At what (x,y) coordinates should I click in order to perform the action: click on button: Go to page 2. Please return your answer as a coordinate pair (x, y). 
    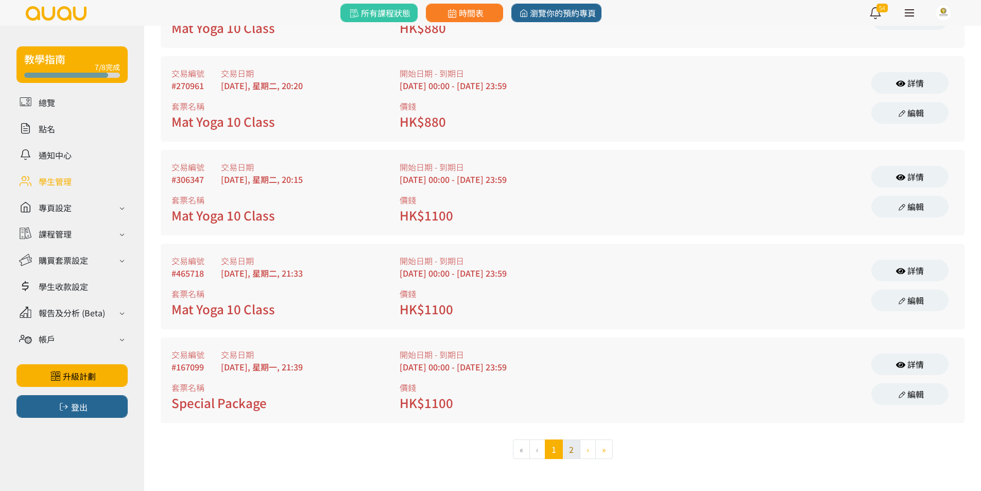
    Looking at the image, I should click on (571, 449).